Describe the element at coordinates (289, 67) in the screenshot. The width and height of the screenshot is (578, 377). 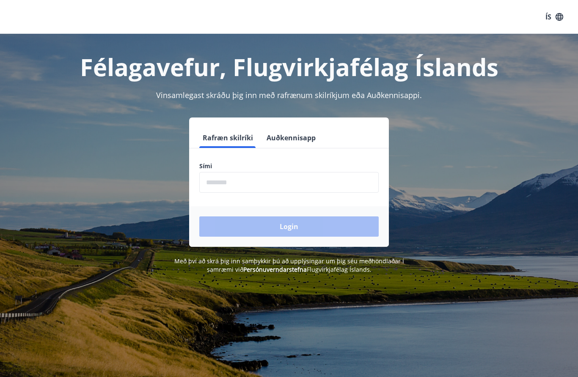
I see `h1: Félagavefur, Flugvirkjafélag Íslands` at that location.